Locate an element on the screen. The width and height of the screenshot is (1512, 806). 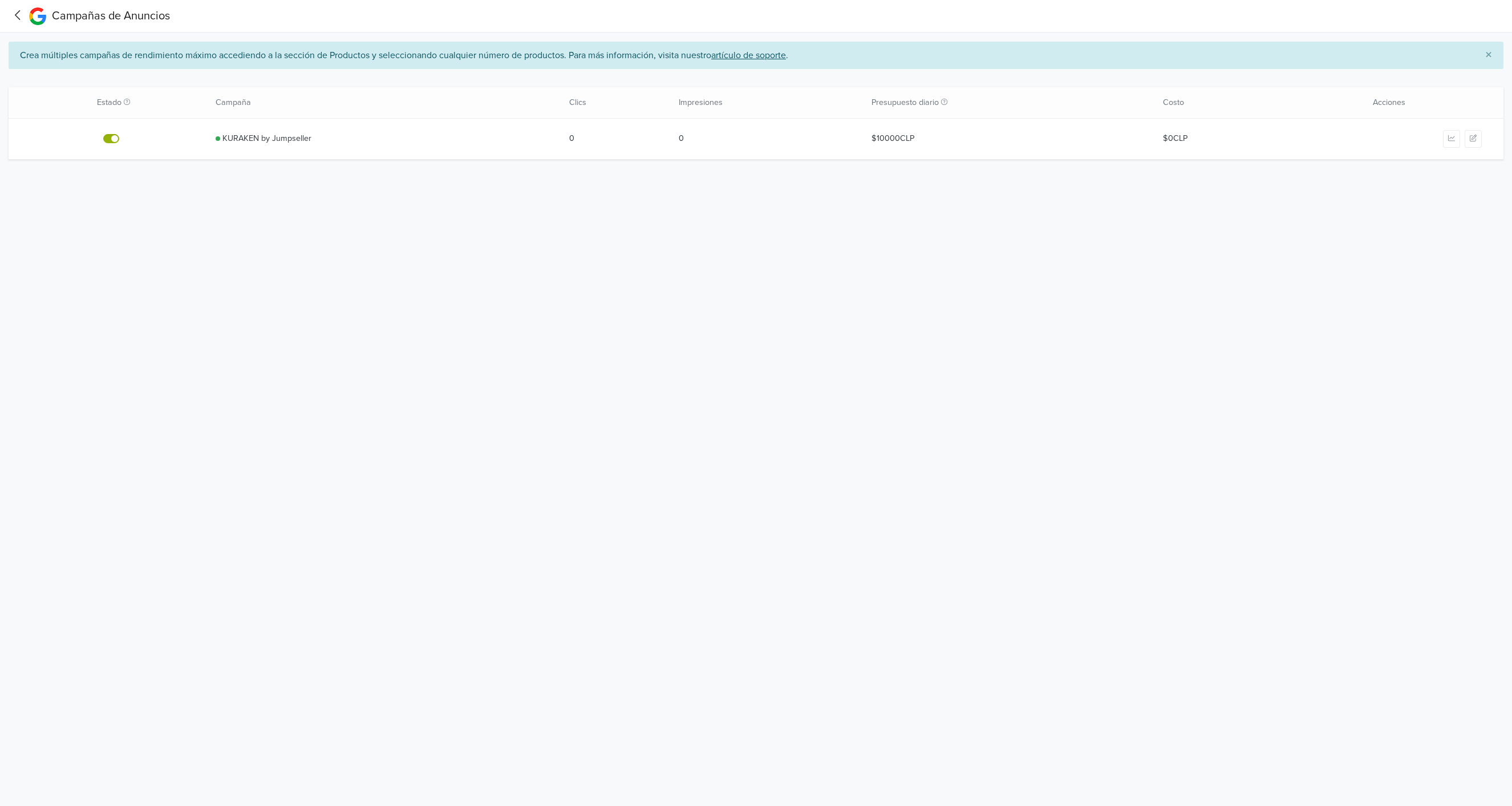
div: Impresiones is located at coordinates (766, 103).